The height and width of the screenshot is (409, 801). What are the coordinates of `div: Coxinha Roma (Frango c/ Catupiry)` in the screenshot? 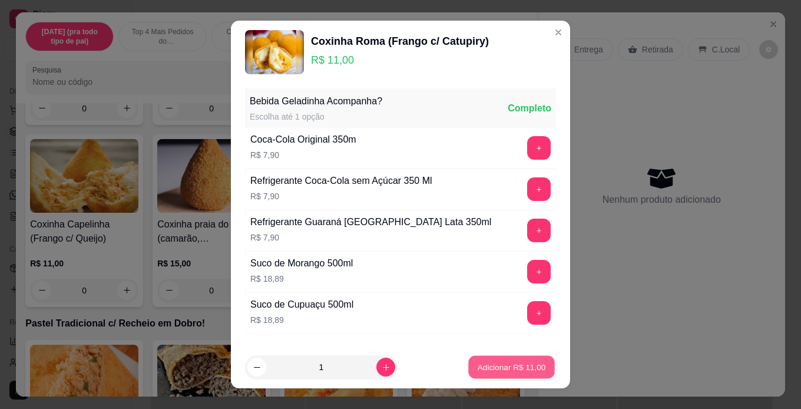 It's located at (400, 41).